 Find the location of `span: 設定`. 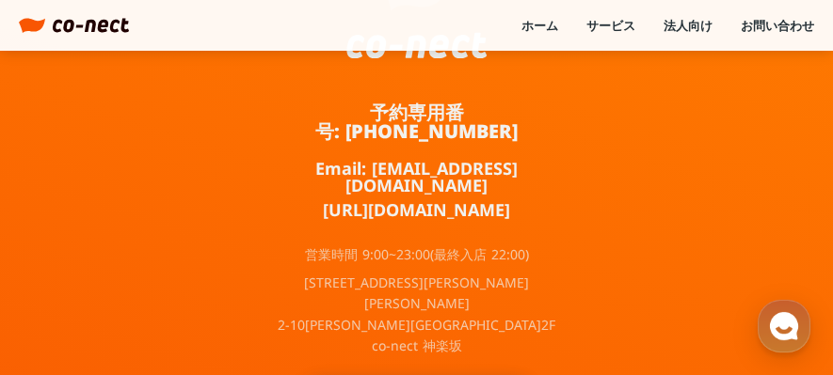

span: 設定 is located at coordinates (302, 255).